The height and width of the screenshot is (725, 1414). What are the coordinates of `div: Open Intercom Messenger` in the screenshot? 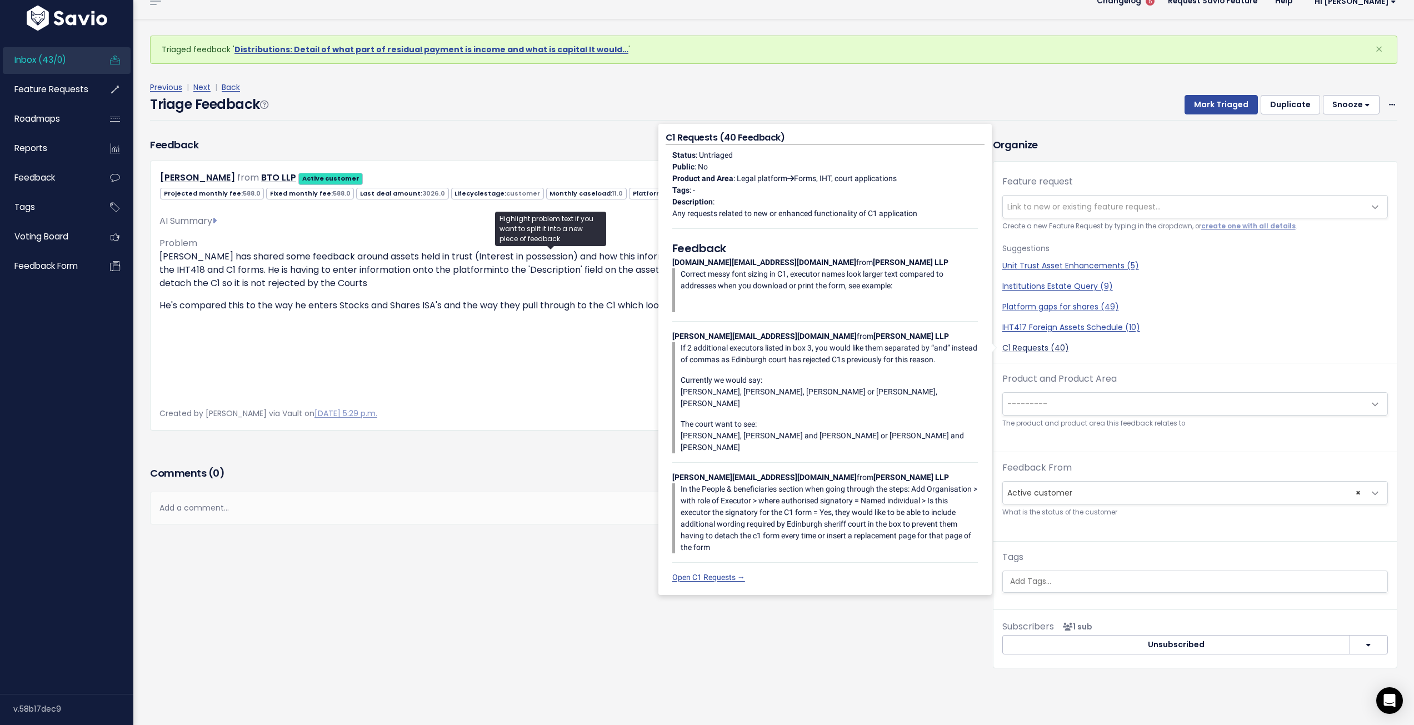 It's located at (1389, 701).